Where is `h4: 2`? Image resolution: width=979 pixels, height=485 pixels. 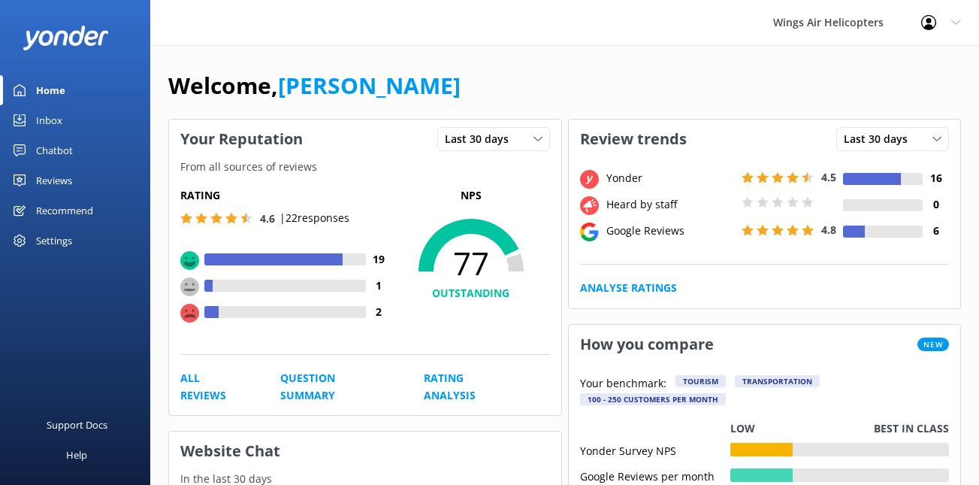 h4: 2 is located at coordinates (379, 312).